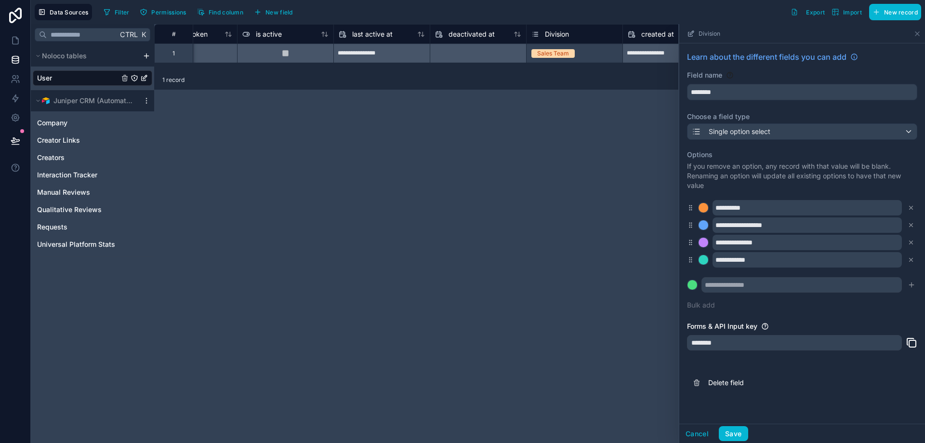 The height and width of the screenshot is (443, 925). What do you see at coordinates (778, 383) in the screenshot?
I see `span: Delete field` at bounding box center [778, 383].